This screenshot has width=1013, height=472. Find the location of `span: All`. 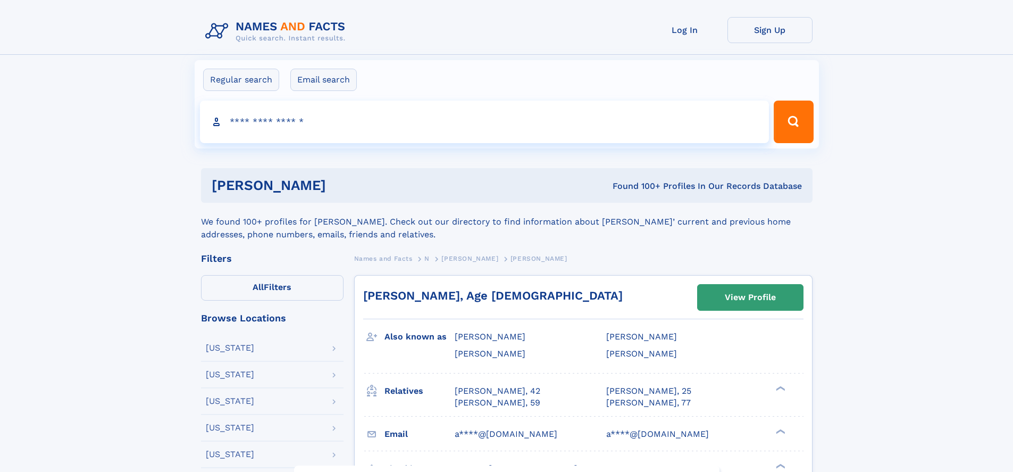

span: All is located at coordinates (258, 287).